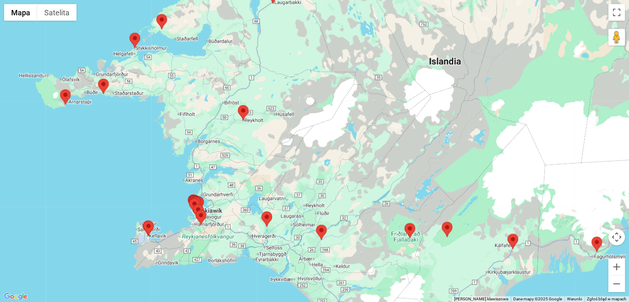 This screenshot has width=629, height=302. What do you see at coordinates (16, 296) in the screenshot?
I see `a: Pokaż ten obszar w Mapach Google (otwiera się w nowym oknie)` at bounding box center [16, 296].